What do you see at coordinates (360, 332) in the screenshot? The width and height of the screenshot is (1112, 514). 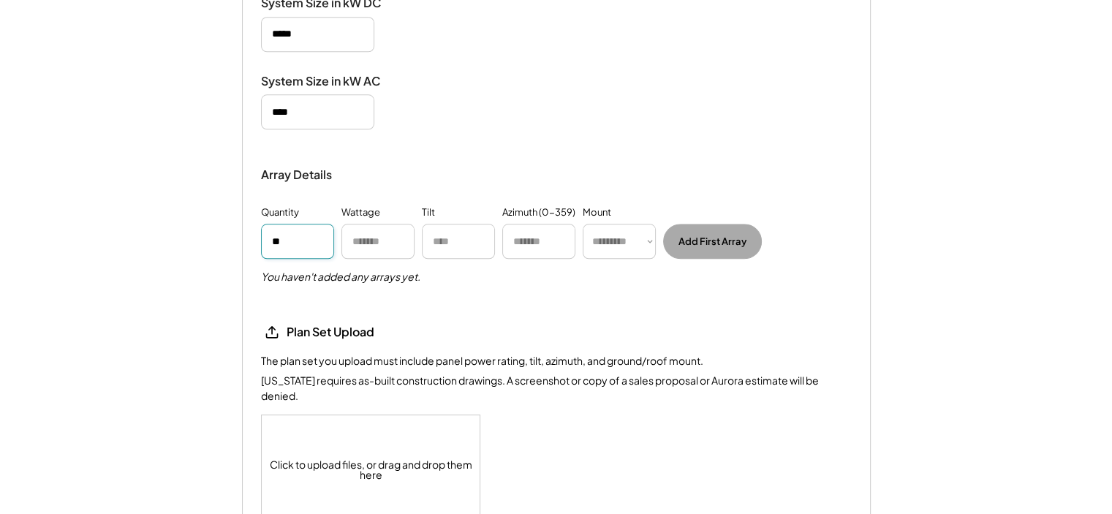 I see `div: Plan Set Upload` at bounding box center [360, 332].